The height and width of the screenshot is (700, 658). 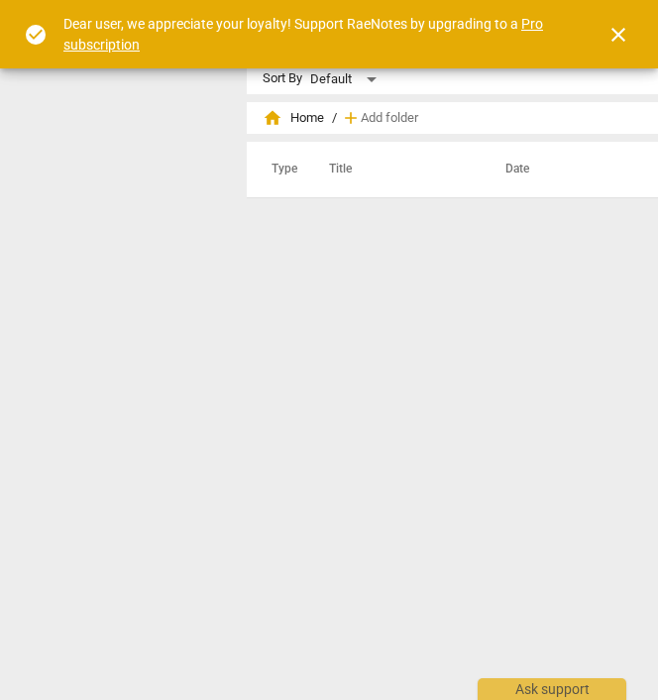 I want to click on button: Close, so click(x=618, y=35).